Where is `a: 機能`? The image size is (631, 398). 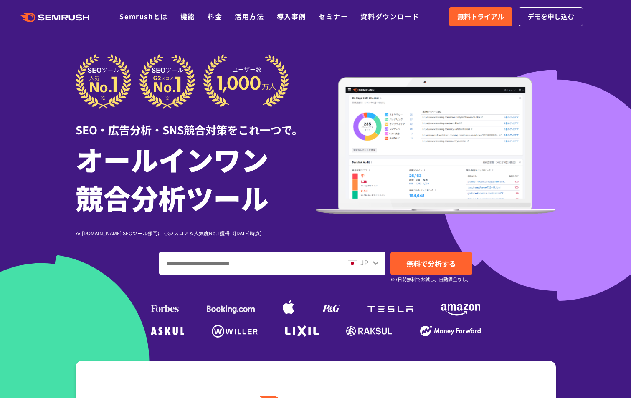
a: 機能 is located at coordinates (187, 16).